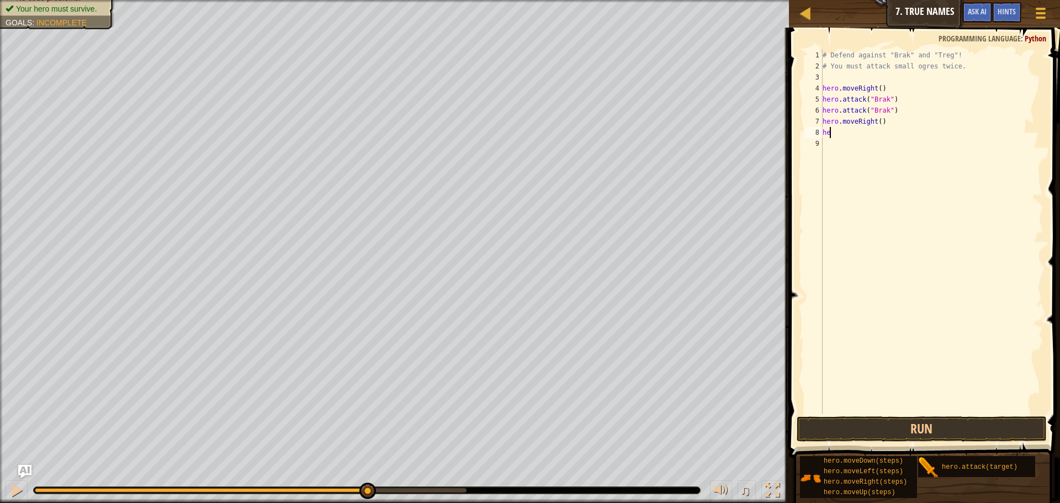  Describe the element at coordinates (813, 110) in the screenshot. I see `div: 6` at that location.